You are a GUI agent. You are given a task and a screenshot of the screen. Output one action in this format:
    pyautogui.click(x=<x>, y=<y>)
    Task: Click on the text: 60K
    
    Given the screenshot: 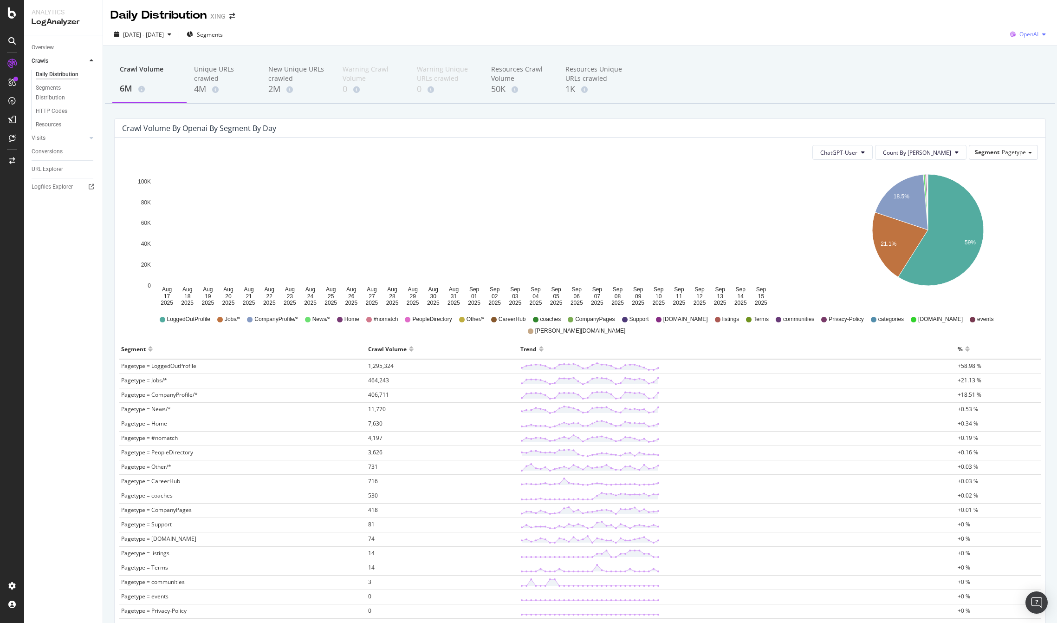 What is the action you would take?
    pyautogui.click(x=146, y=223)
    